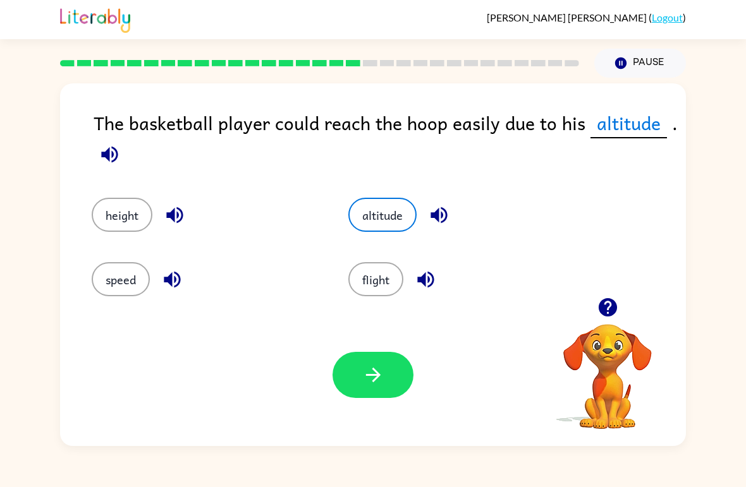 The image size is (746, 487). What do you see at coordinates (382, 215) in the screenshot?
I see `button: altitude` at bounding box center [382, 215].